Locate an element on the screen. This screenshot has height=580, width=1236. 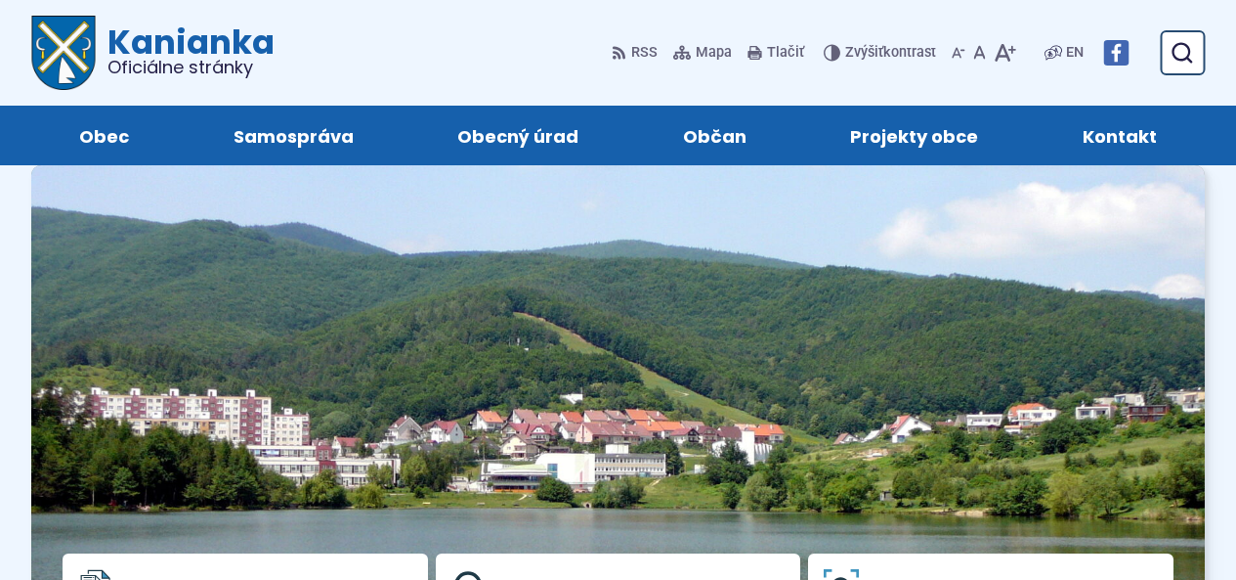
a: Obec is located at coordinates (105, 135).